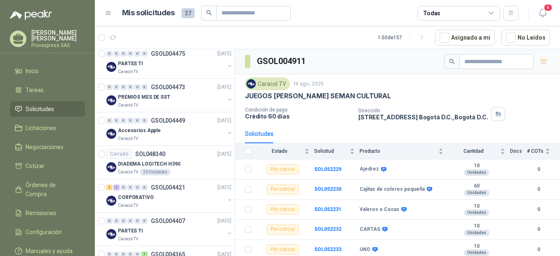 The width and height of the screenshot is (560, 256). I want to click on b: SOL052229, so click(328, 169).